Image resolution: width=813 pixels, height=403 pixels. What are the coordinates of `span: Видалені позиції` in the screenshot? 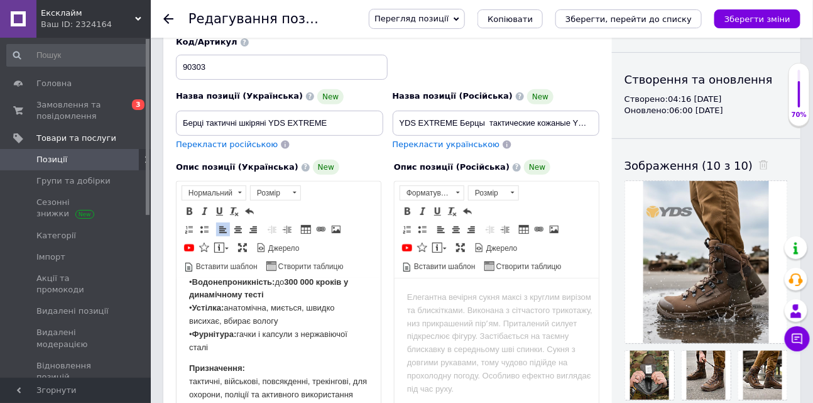 It's located at (72, 311).